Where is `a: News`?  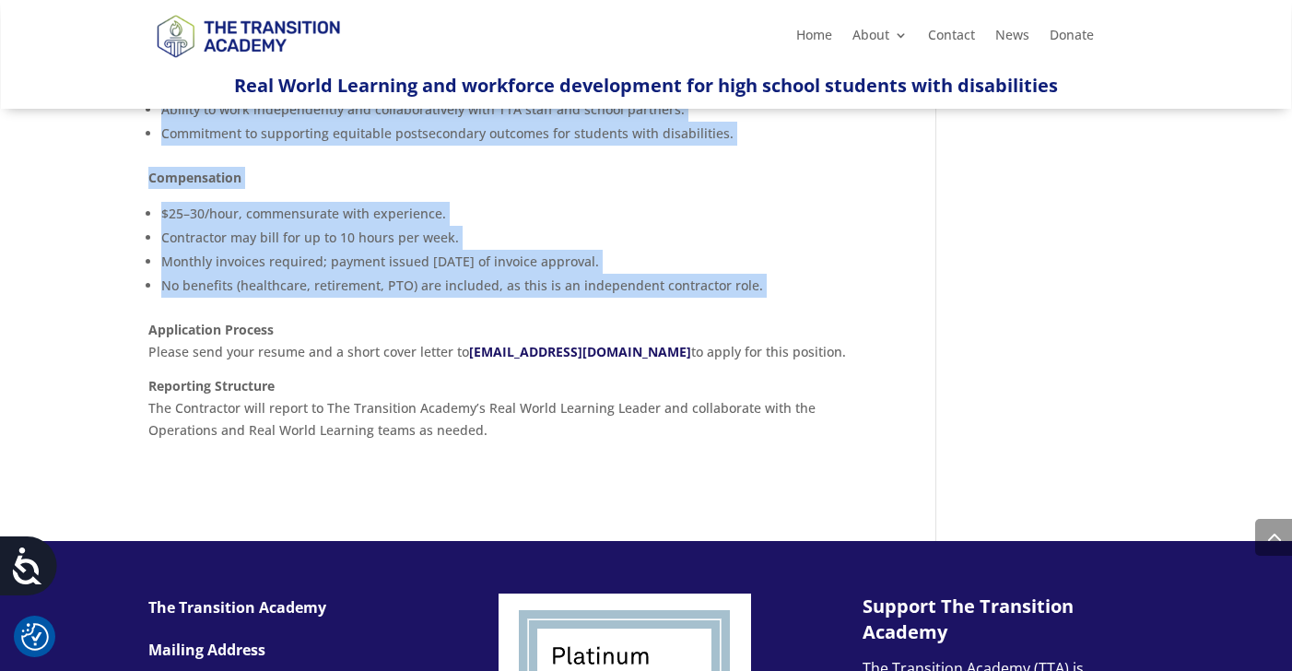 a: News is located at coordinates (1012, 39).